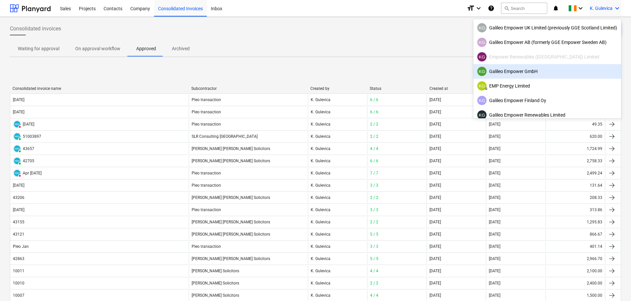 Image resolution: width=631 pixels, height=301 pixels. I want to click on div: Galileo Empower GmbH, so click(547, 71).